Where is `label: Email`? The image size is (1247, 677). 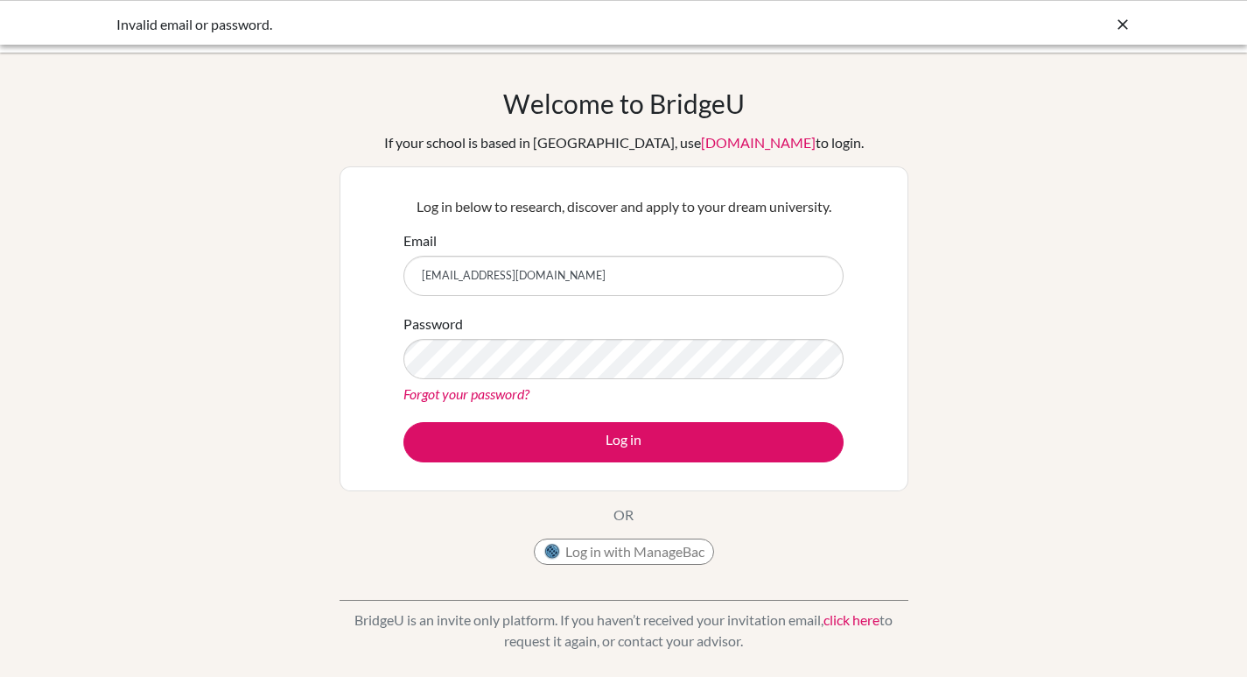 label: Email is located at coordinates (420, 241).